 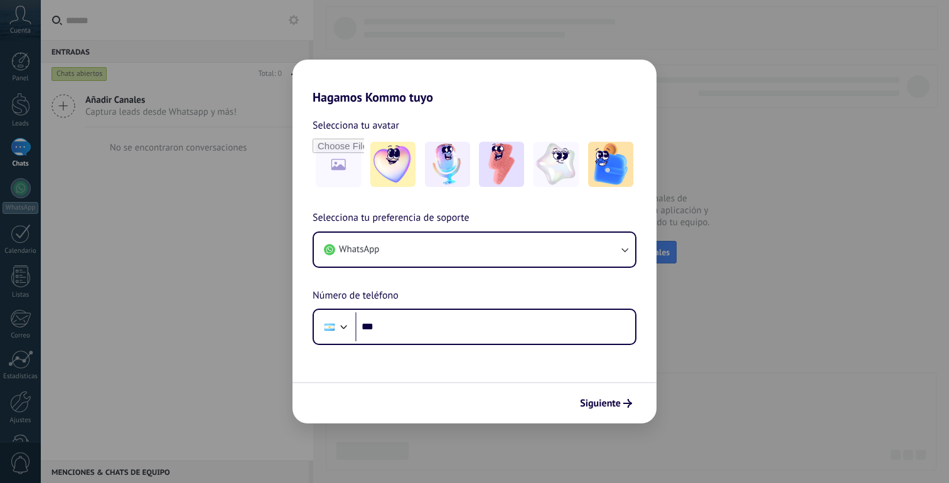 What do you see at coordinates (475, 250) in the screenshot?
I see `button: WhatsApp` at bounding box center [475, 250].